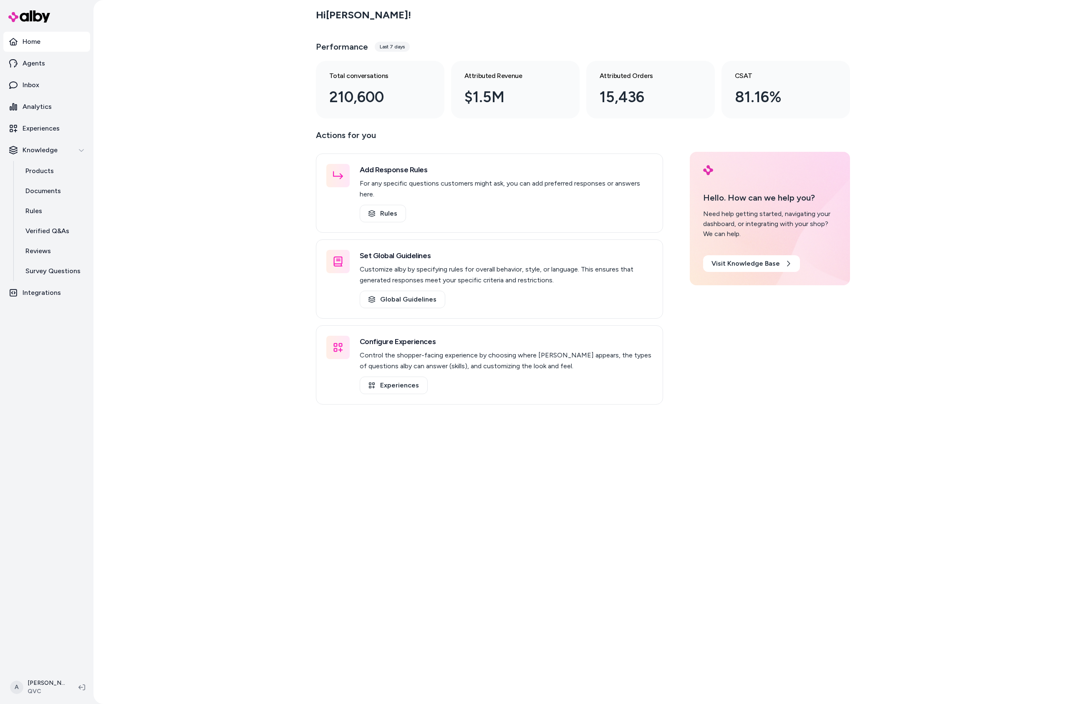 The image size is (1072, 704). I want to click on a: Agents, so click(47, 63).